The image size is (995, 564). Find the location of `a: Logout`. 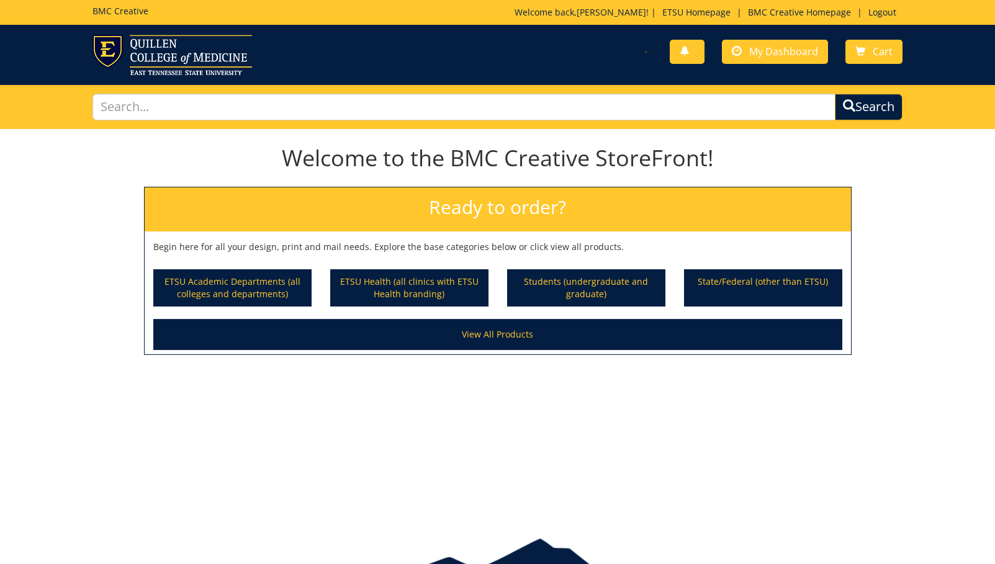

a: Logout is located at coordinates (882, 12).